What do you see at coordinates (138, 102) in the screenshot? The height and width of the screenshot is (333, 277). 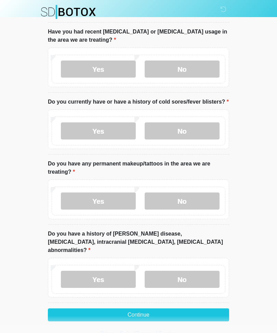 I see `label: Do you currently have or have a history of cold sores/fever blisters?` at bounding box center [138, 102].